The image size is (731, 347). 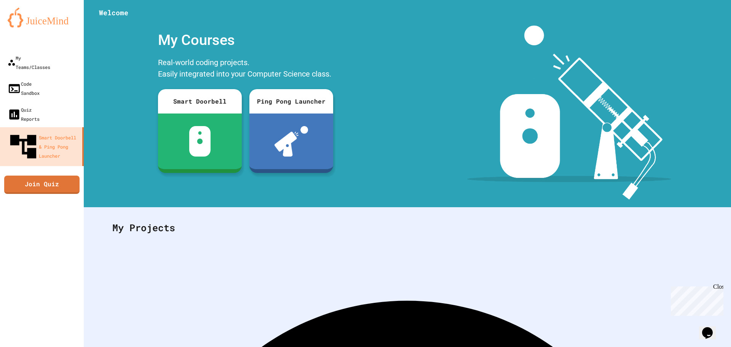 I want to click on div: Real-world coding projects. Easily integrated into your Computer Science class., so click(x=246, y=69).